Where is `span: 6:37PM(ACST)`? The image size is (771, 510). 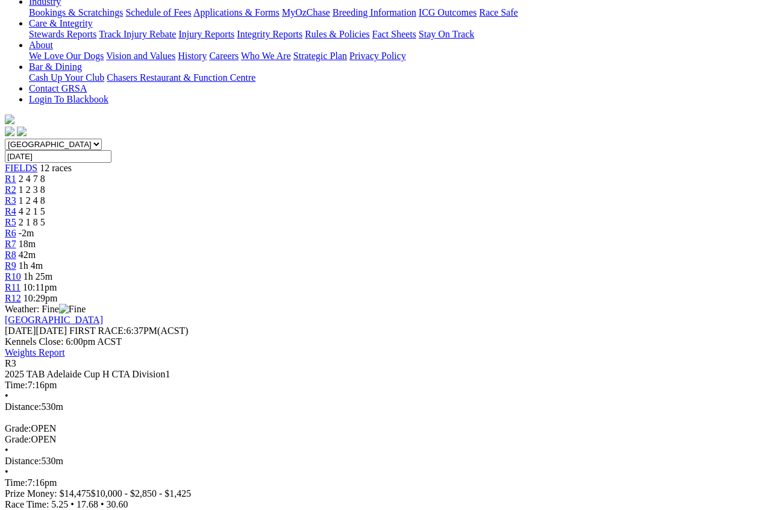 span: 6:37PM(ACST) is located at coordinates (129, 330).